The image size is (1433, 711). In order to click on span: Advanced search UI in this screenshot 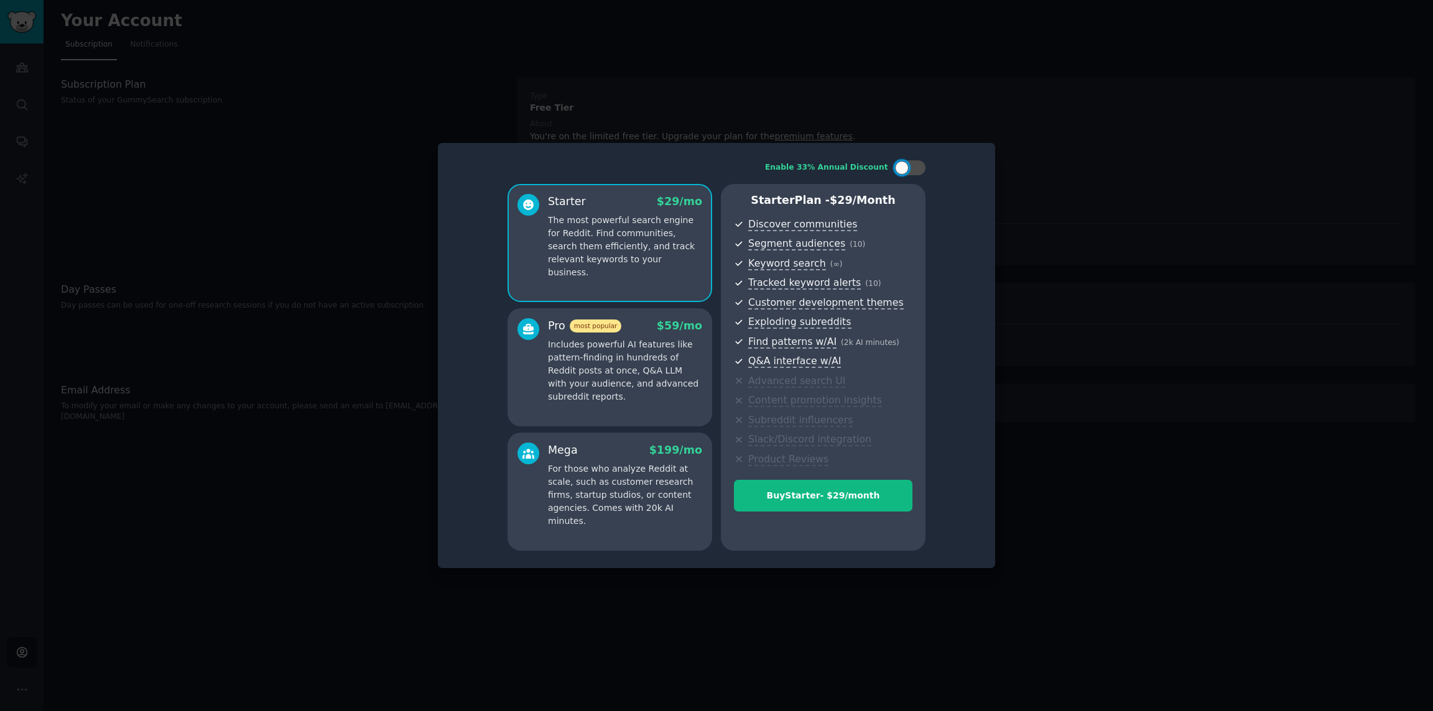, I will do `click(797, 381)`.